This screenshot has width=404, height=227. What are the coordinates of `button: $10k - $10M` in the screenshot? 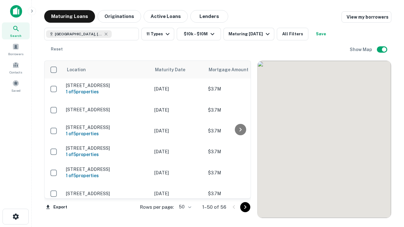 It's located at (199, 34).